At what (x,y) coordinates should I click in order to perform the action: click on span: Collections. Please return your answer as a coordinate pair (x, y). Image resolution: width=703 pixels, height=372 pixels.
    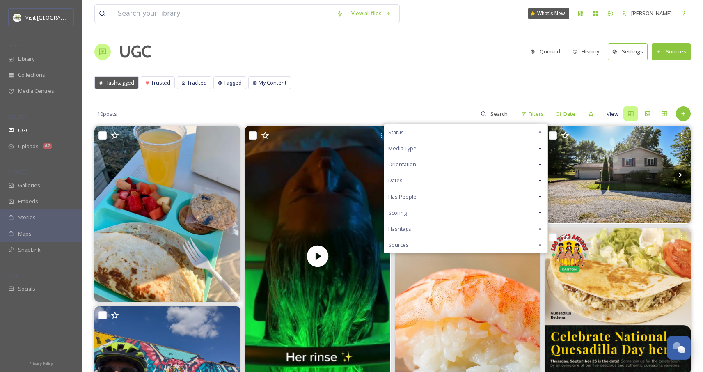
    Looking at the image, I should click on (32, 75).